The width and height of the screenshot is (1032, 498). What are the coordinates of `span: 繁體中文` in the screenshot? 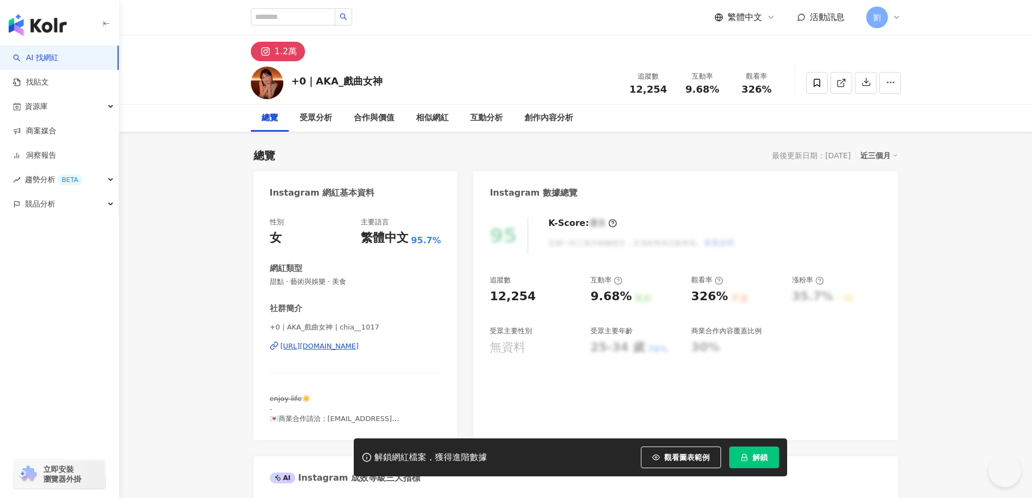 It's located at (745, 17).